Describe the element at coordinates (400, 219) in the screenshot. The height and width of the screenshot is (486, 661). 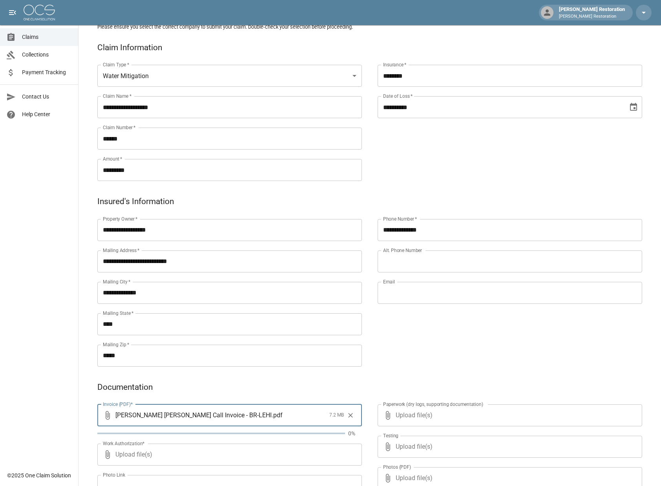
I see `label: Phone Number` at that location.